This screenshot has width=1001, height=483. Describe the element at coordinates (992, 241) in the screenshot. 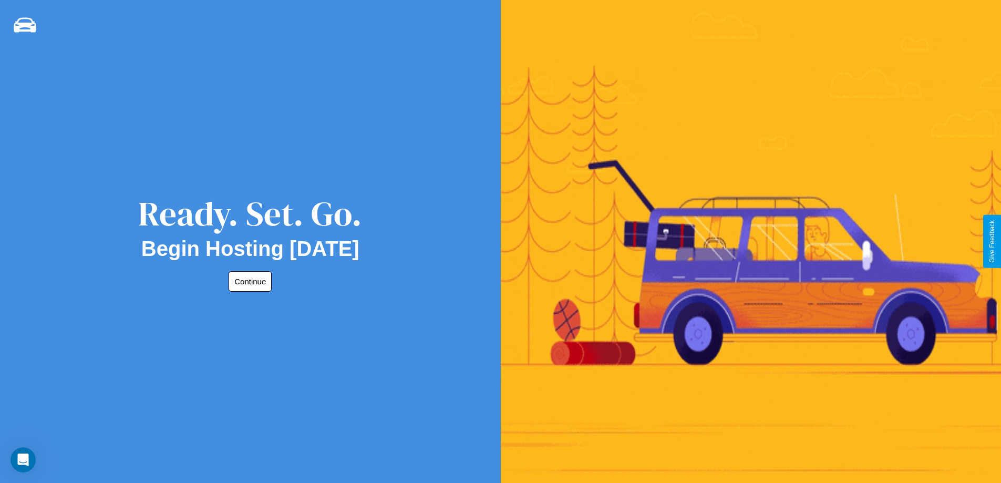

I see `div: Give Feedback` at that location.